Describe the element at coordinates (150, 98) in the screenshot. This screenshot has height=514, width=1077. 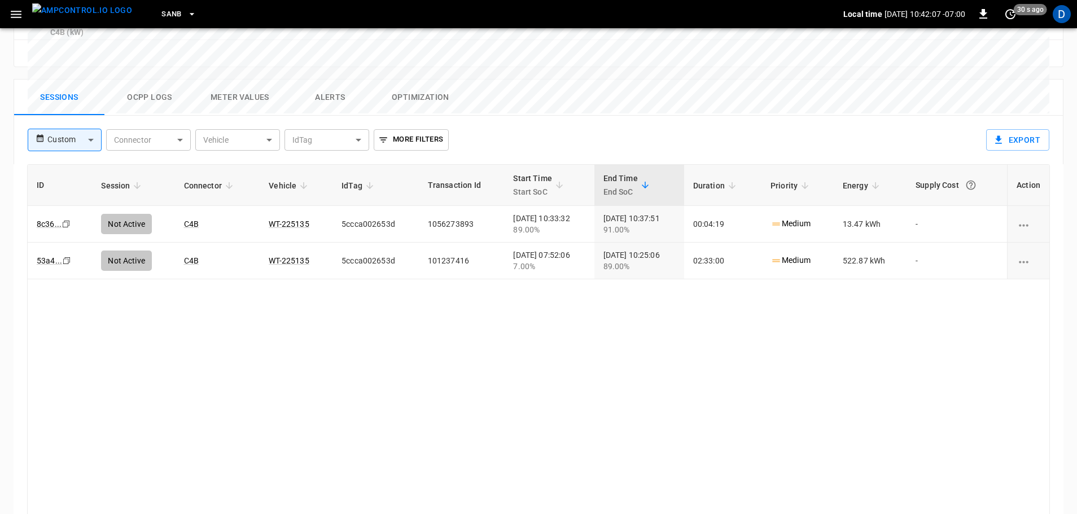
I see `button: Ocpp logs` at that location.